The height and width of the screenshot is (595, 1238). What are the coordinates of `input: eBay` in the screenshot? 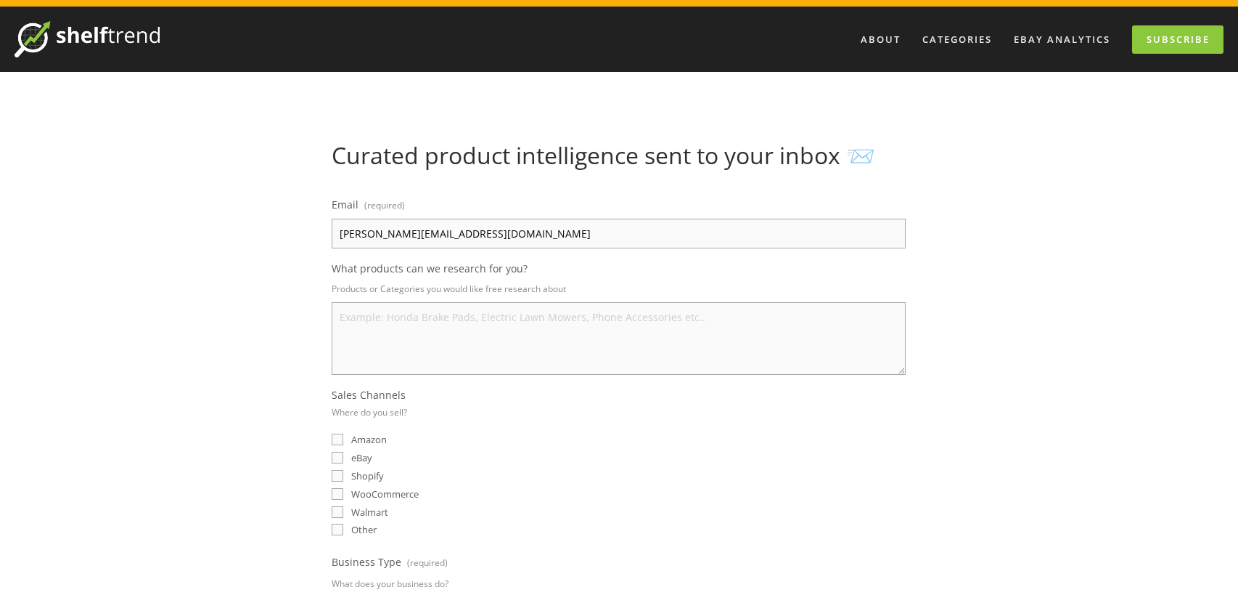 It's located at (338, 457).